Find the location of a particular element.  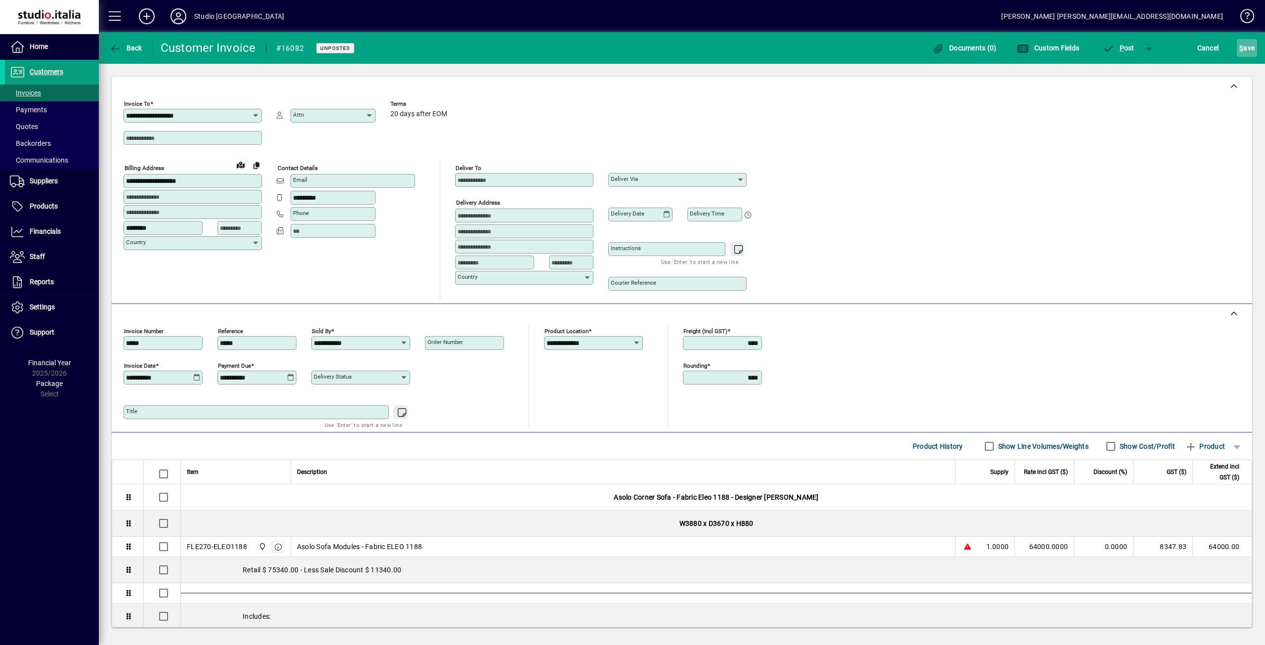

mat-label: Invoice date is located at coordinates (140, 366).